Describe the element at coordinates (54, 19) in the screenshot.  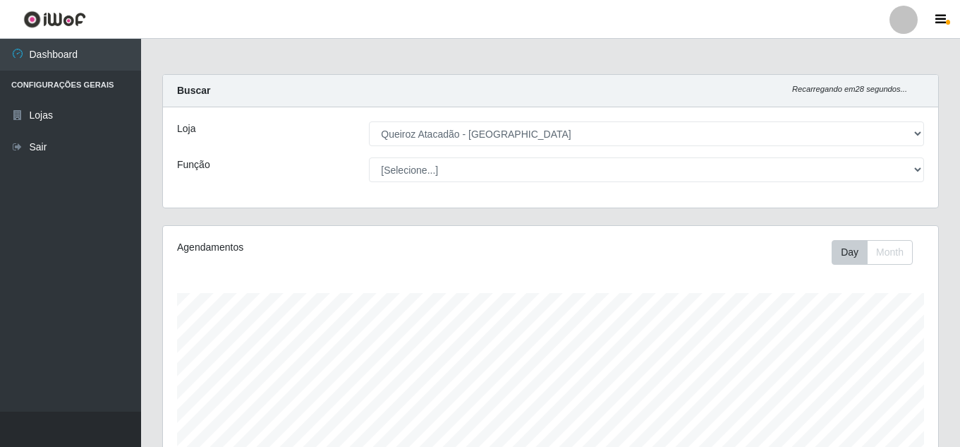
I see `img: CoreUI Logo` at that location.